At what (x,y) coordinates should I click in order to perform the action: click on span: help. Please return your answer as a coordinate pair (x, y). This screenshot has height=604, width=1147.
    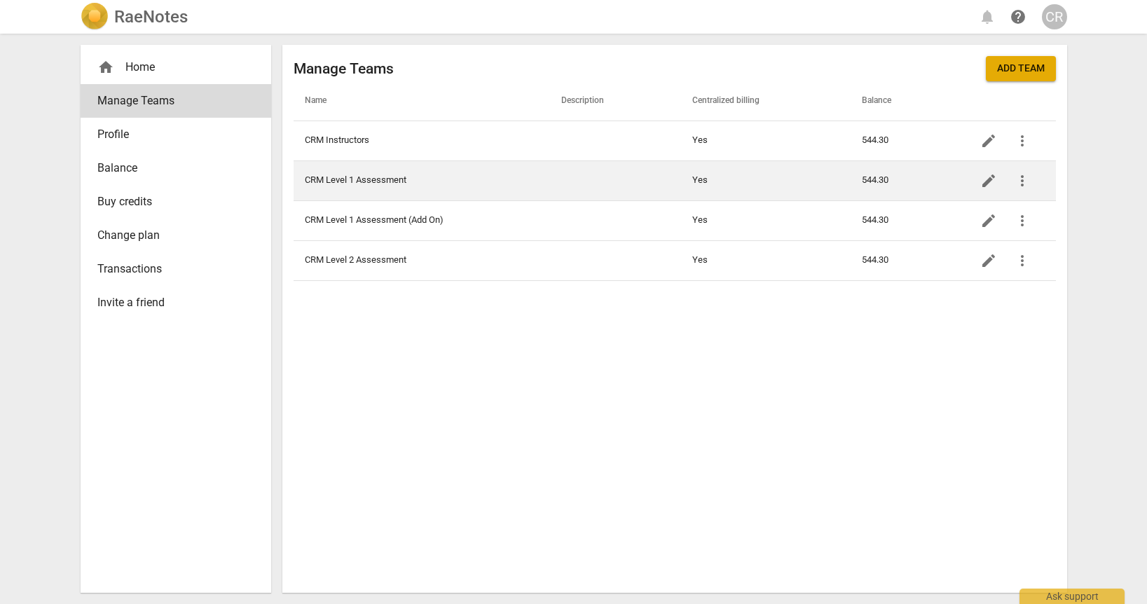
    Looking at the image, I should click on (1018, 17).